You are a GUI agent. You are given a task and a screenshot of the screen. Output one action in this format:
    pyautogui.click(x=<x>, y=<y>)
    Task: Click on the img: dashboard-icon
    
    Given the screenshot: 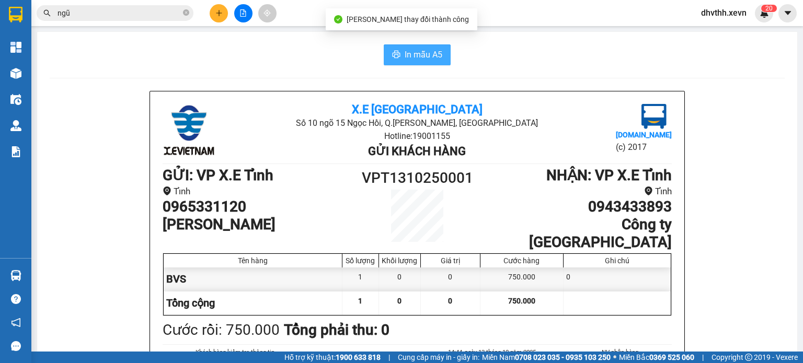 What is the action you would take?
    pyautogui.click(x=16, y=47)
    